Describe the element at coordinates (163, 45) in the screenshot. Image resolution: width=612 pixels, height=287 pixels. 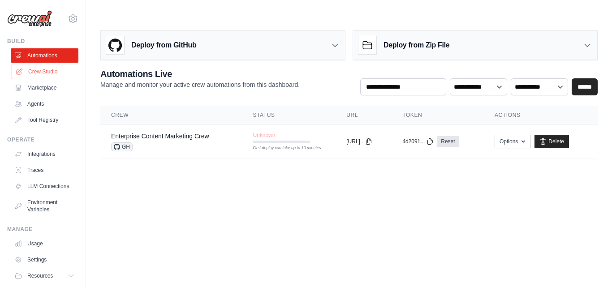
I see `h3: Deploy from GitHub` at that location.